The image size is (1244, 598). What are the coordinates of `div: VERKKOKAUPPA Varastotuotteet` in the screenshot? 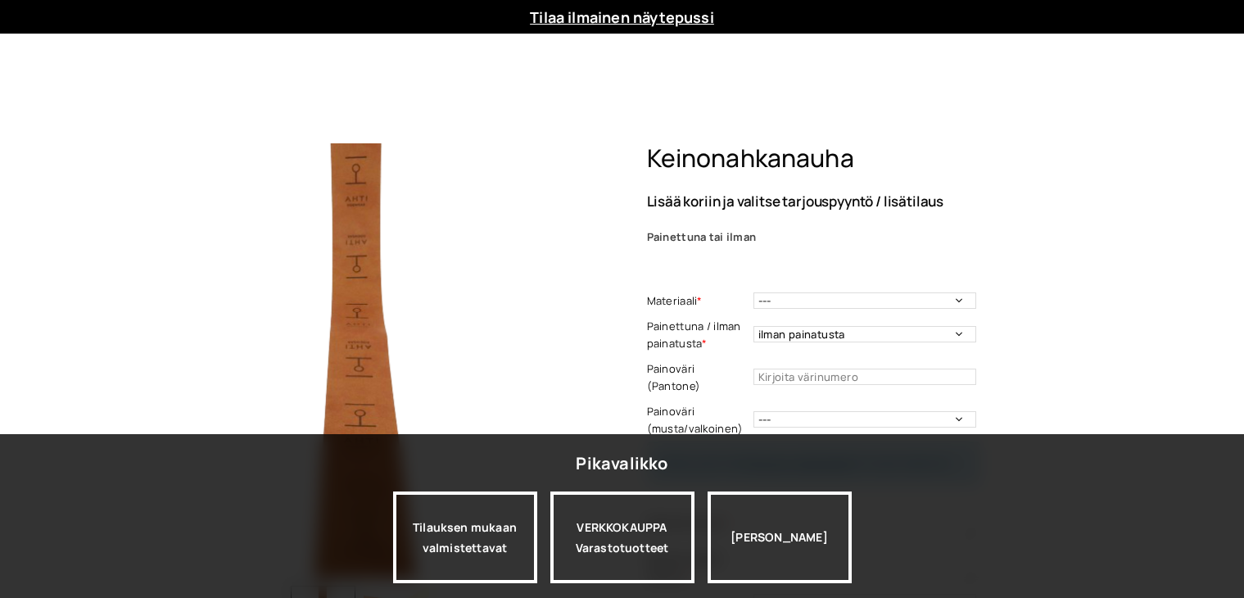 It's located at (623, 537).